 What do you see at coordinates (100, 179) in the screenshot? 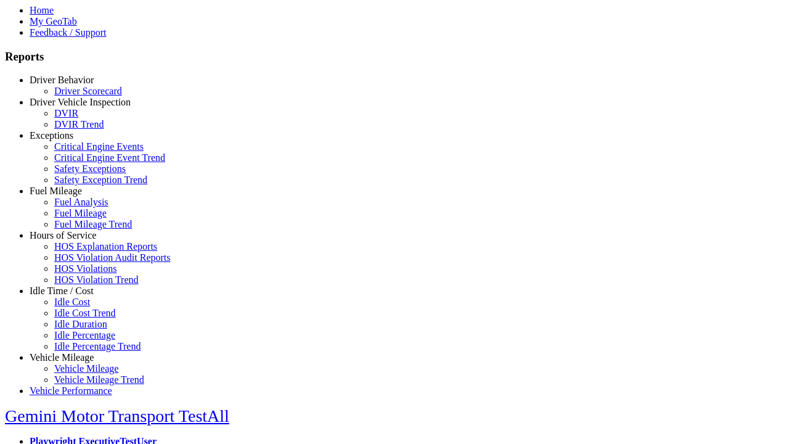
I see `a: Safety Exception Trend` at bounding box center [100, 179].